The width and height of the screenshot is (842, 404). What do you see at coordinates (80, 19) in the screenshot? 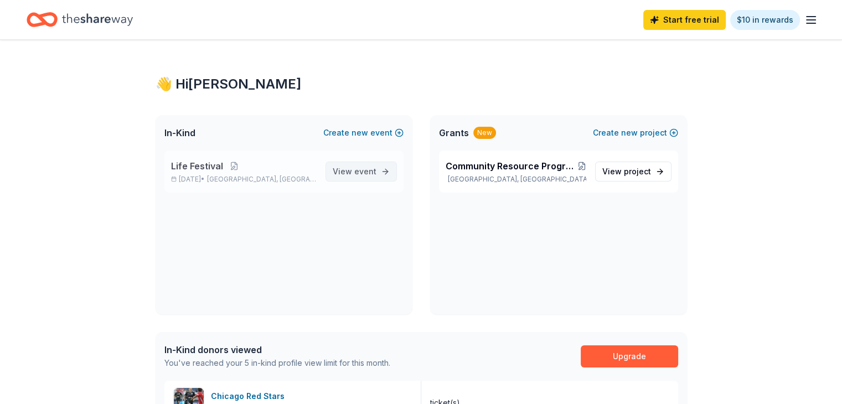
I see `a: Home` at bounding box center [80, 19].